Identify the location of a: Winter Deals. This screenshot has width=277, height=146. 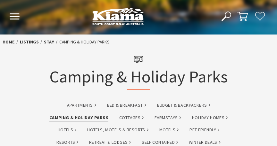
(205, 143).